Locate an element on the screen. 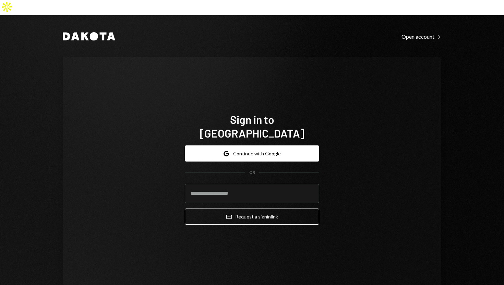 This screenshot has width=504, height=285. div: OR is located at coordinates (252, 173).